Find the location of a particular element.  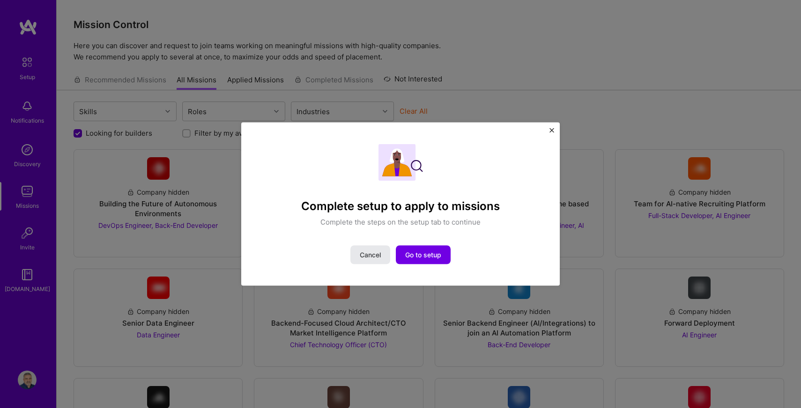

button: Close is located at coordinates (552, 133).